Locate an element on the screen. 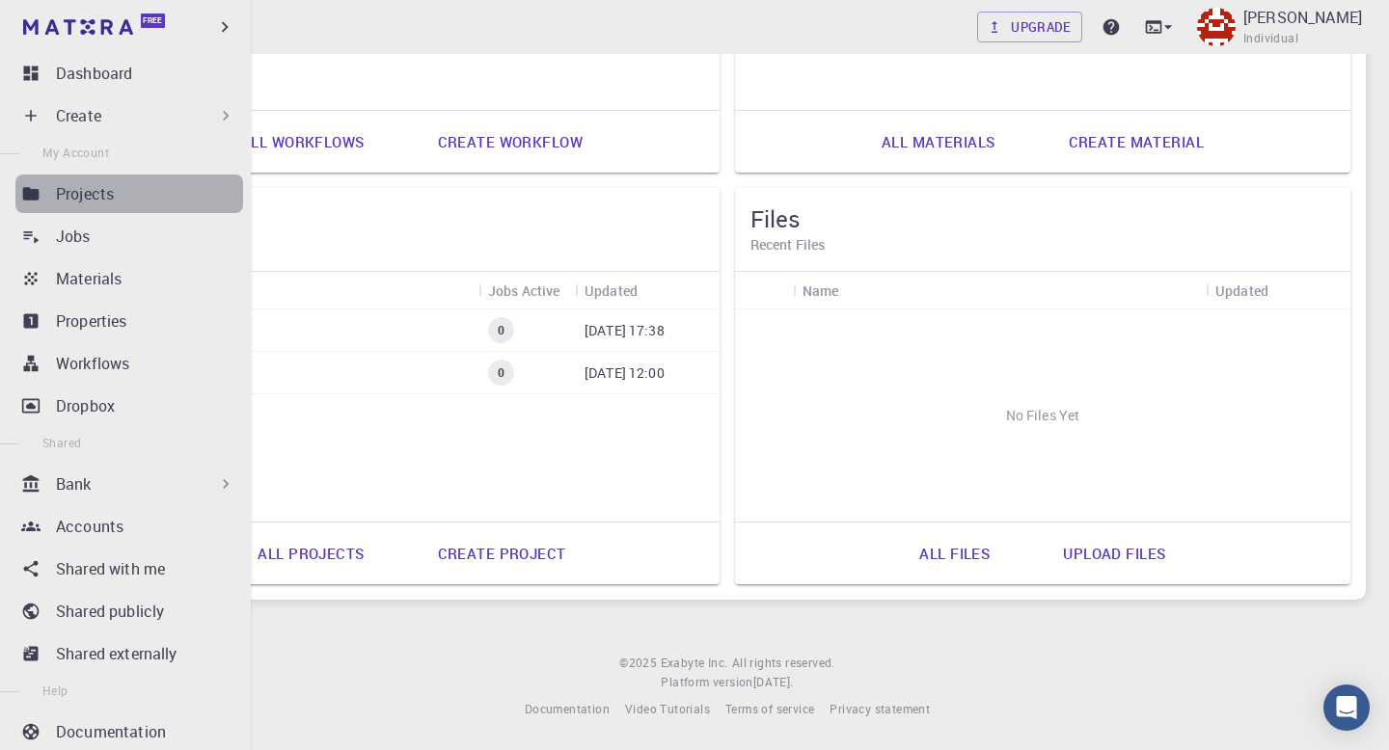 This screenshot has width=1389, height=750. a: Upgrade is located at coordinates (1029, 27).